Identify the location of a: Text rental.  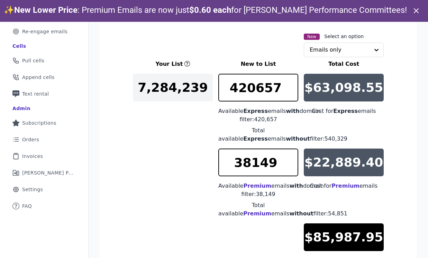
(44, 94).